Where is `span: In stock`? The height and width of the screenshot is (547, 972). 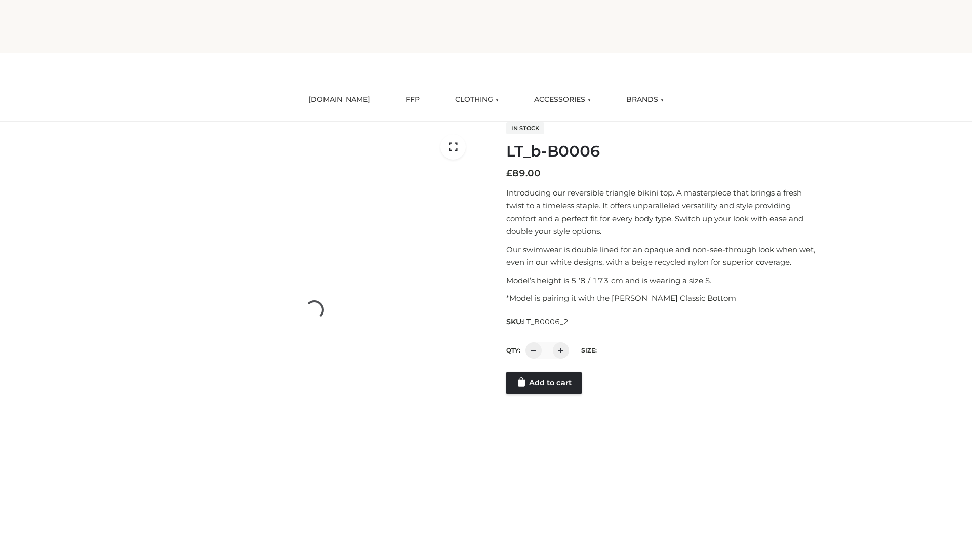 span: In stock is located at coordinates (525, 128).